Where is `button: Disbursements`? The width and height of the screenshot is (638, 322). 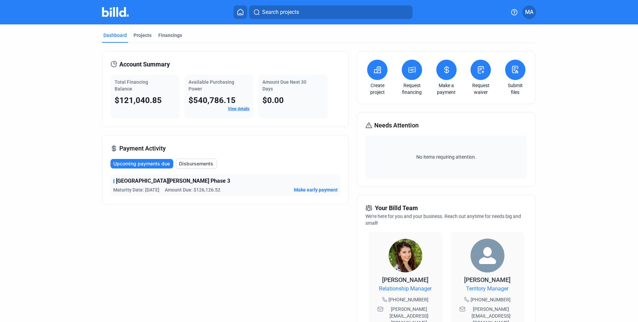
button: Disbursements is located at coordinates (196, 164).